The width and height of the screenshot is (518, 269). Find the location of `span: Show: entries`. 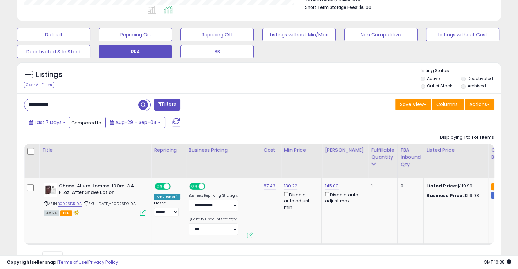

span: Show: entries is located at coordinates (53, 257).